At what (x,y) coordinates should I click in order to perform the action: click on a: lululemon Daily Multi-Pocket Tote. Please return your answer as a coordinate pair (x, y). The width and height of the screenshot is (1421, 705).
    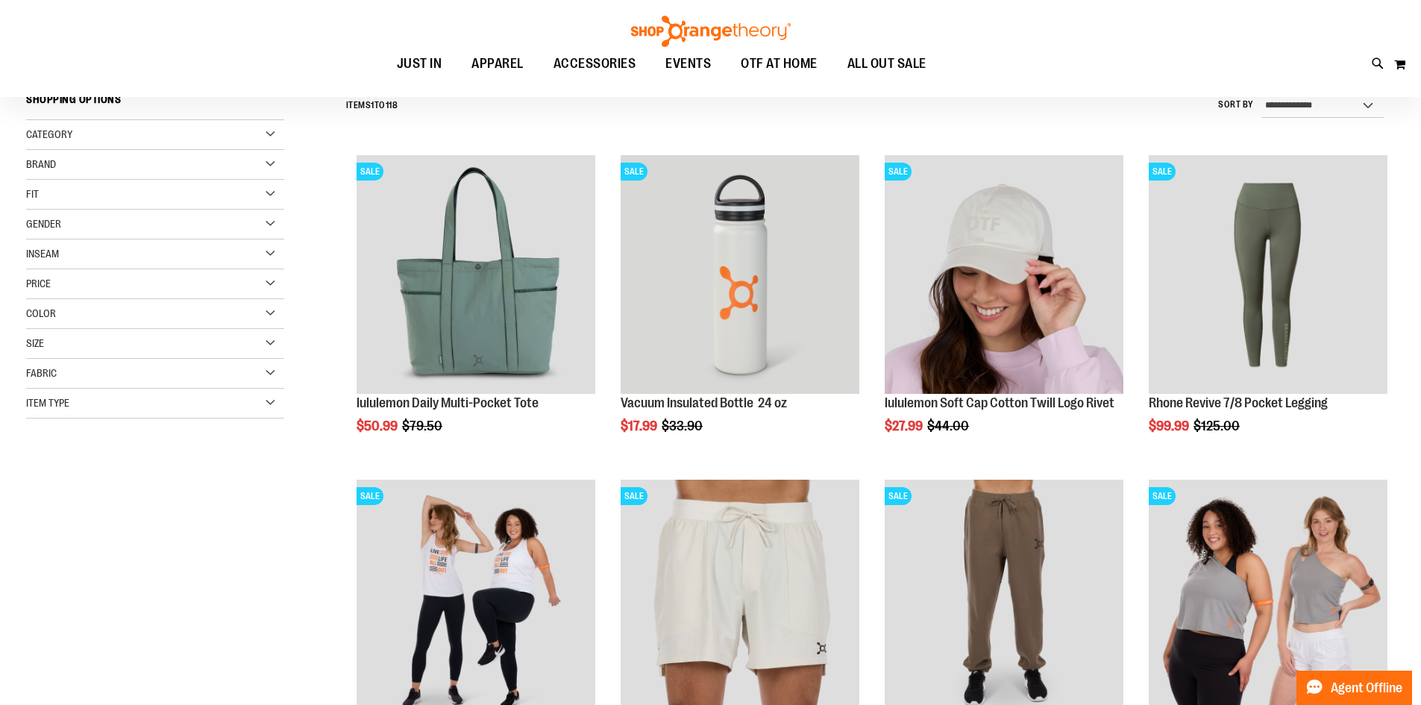
    Looking at the image, I should click on (448, 403).